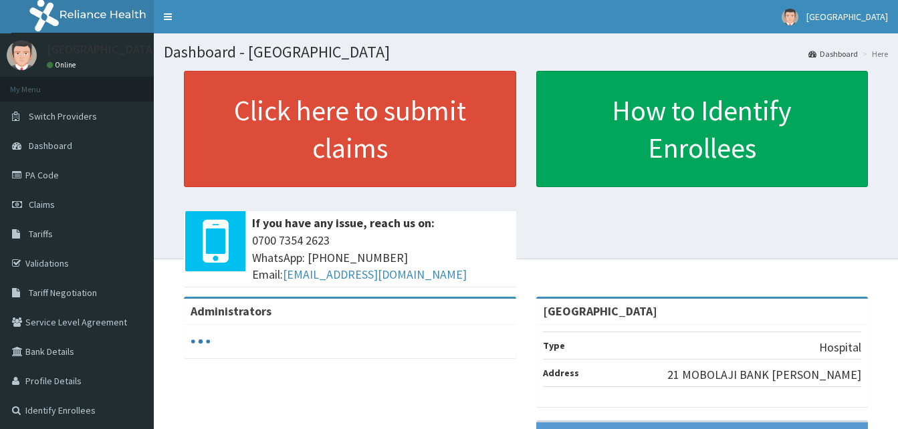 This screenshot has height=429, width=898. Describe the element at coordinates (833, 53) in the screenshot. I see `a: Dashboard` at that location.